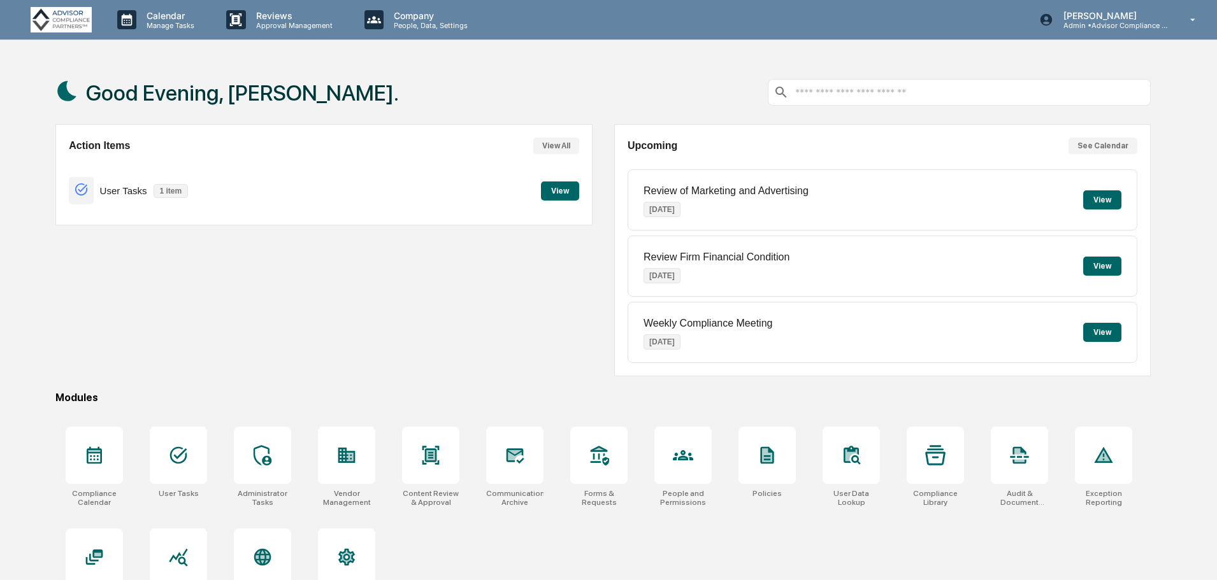  Describe the element at coordinates (431, 498) in the screenshot. I see `div: Content Review & Approval` at that location.